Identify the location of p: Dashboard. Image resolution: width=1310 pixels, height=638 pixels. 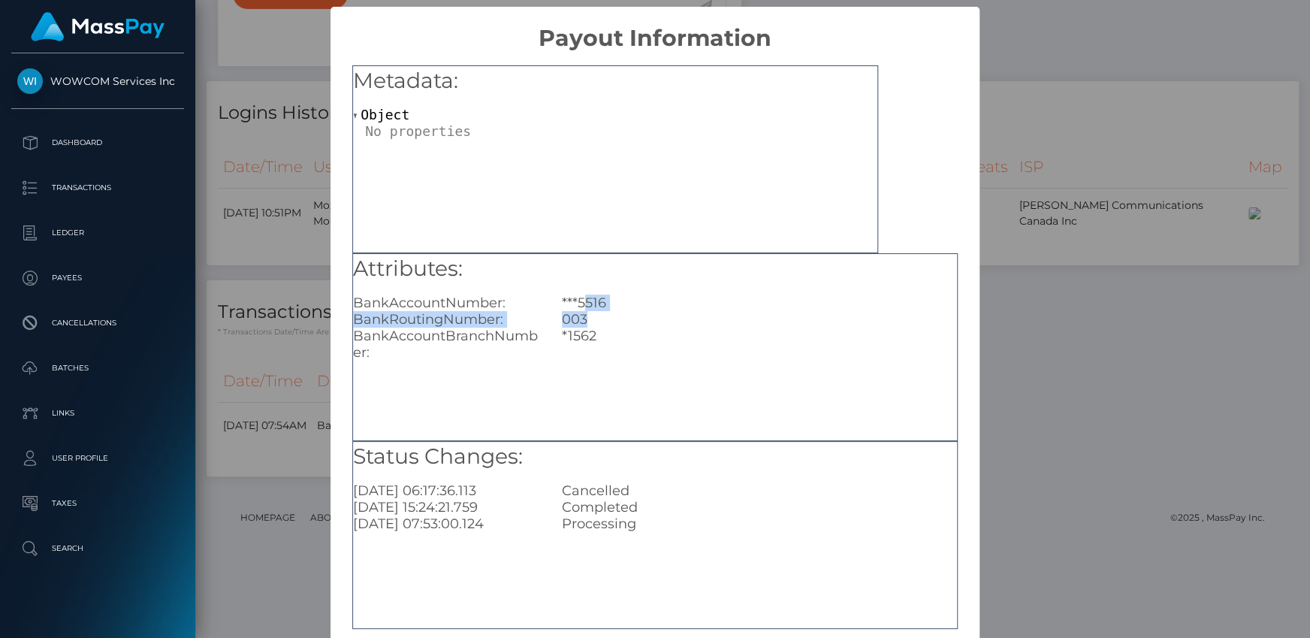
(98, 143).